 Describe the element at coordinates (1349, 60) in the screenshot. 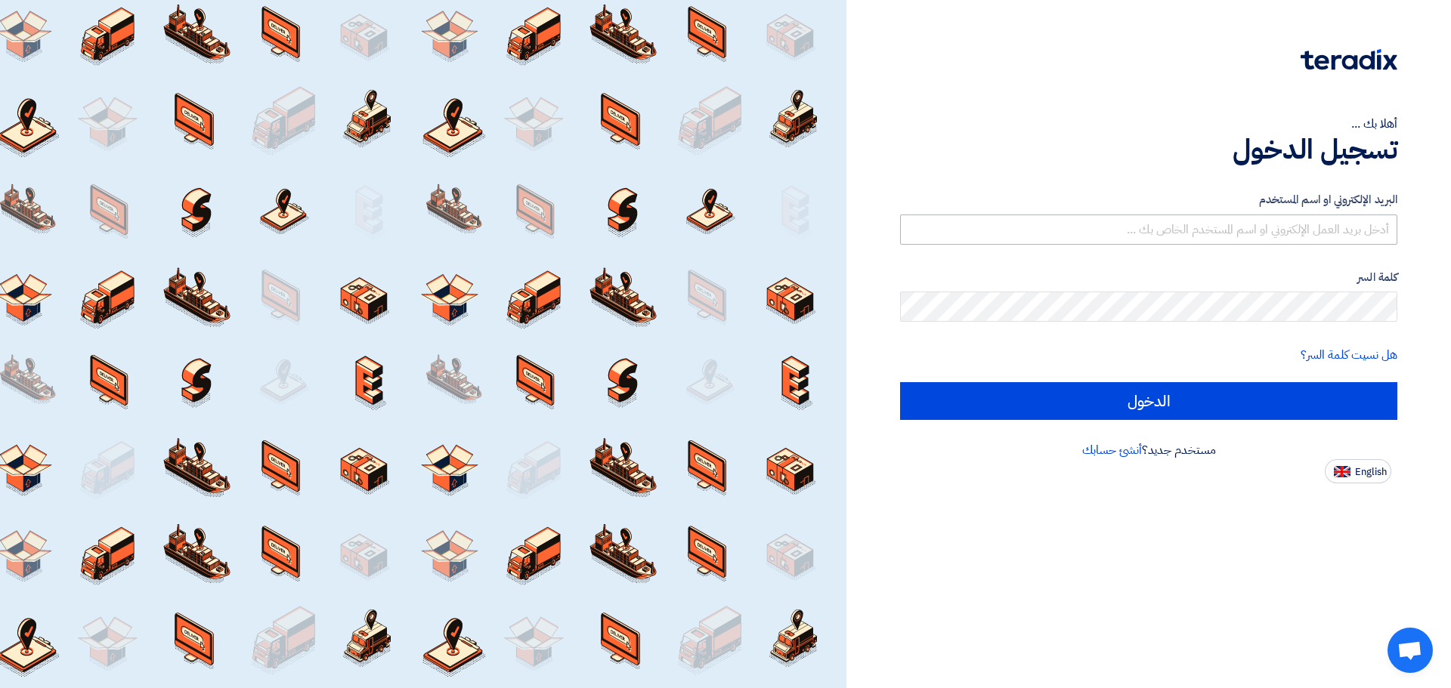

I see `img: Teradix logo` at that location.